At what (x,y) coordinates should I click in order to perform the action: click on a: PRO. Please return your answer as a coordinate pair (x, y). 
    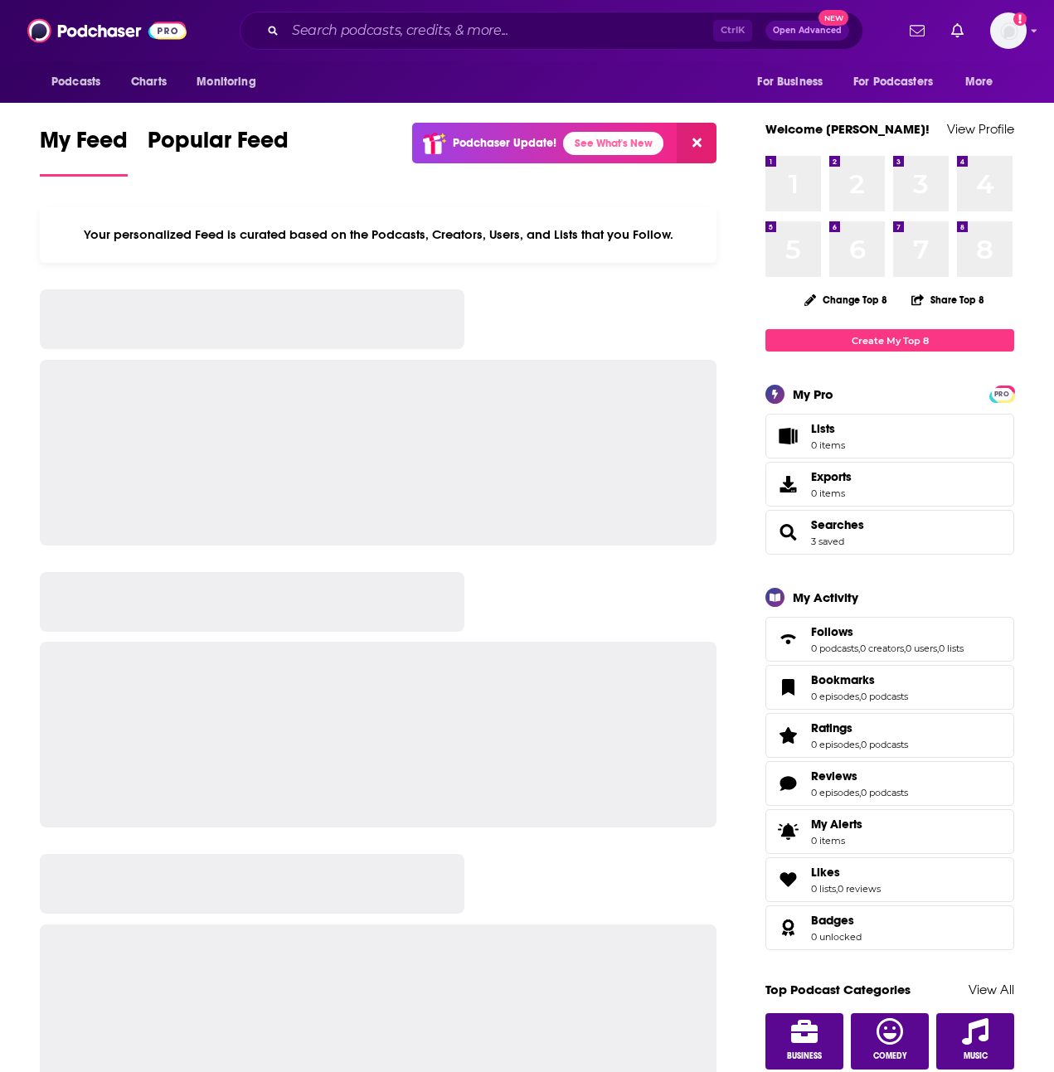
    Looking at the image, I should click on (1002, 393).